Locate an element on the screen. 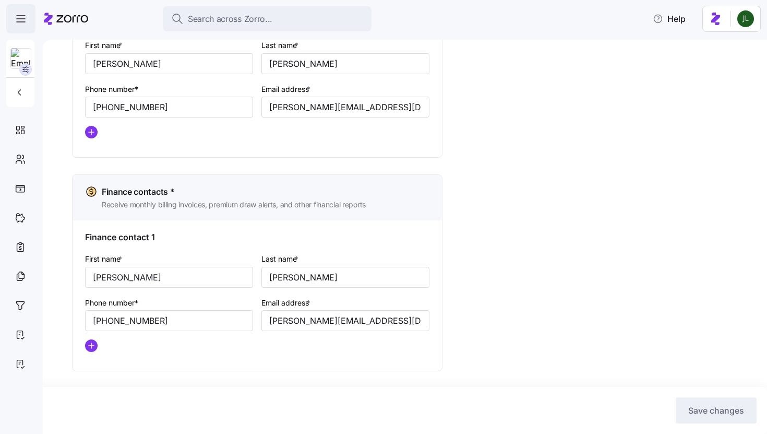 The image size is (767, 434). img: d9b9d5af0451fe2f8c405234d2cf2198 is located at coordinates (746, 19).